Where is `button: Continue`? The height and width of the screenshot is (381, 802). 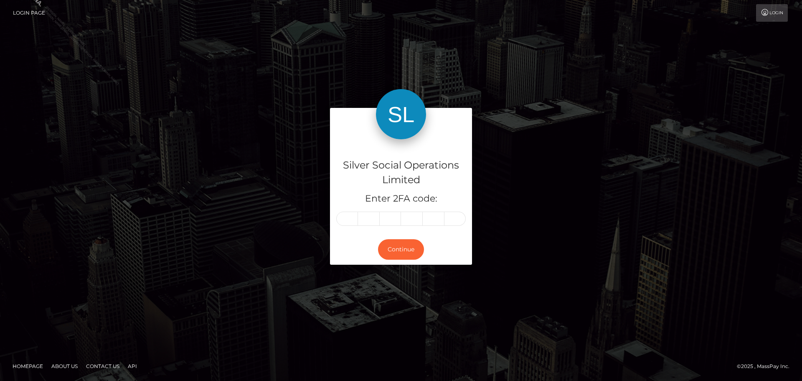 button: Continue is located at coordinates (401, 249).